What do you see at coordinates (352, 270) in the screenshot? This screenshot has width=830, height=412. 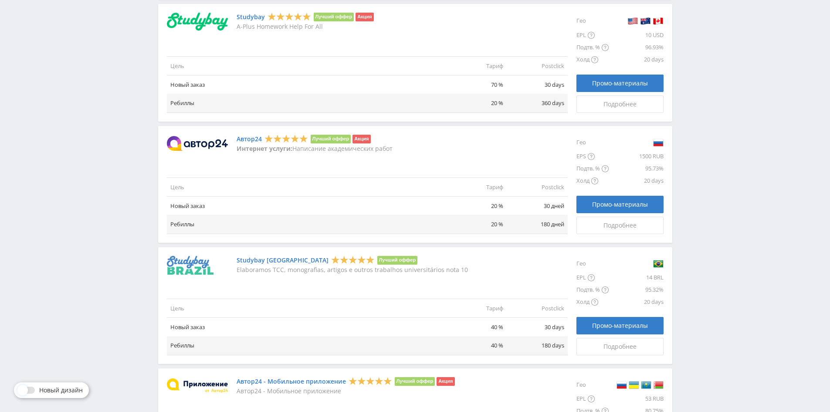 I see `p: Elaboramos TCC, monografias, artigos e outros trabalhos universitários nota 10` at bounding box center [352, 270].